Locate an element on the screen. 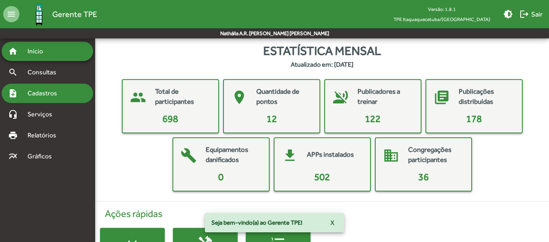  span: Início is located at coordinates (38, 51).